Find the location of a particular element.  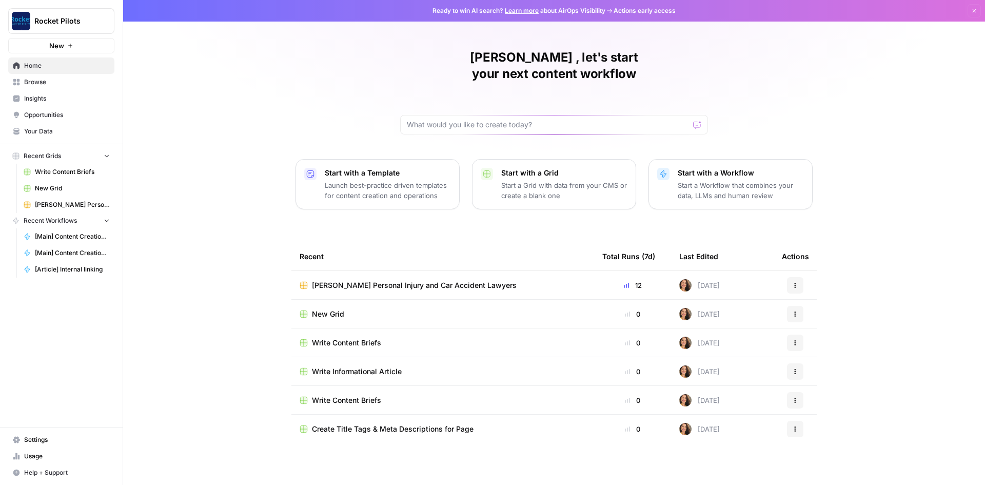

a: [Article] Internal linking is located at coordinates (67, 269).